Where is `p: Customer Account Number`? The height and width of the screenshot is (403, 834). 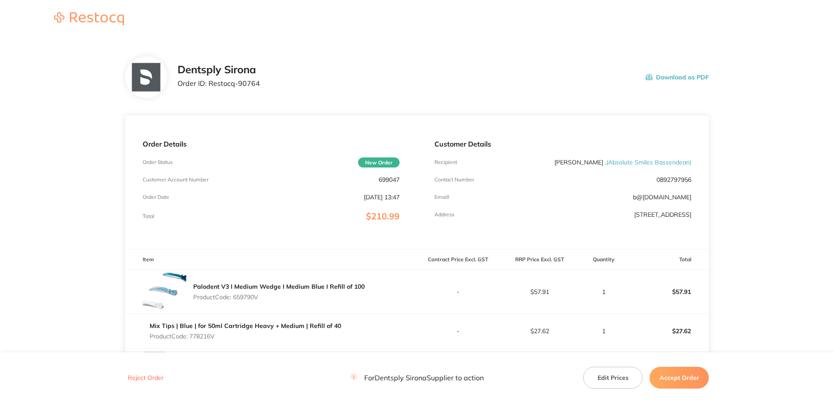
p: Customer Account Number is located at coordinates (175, 180).